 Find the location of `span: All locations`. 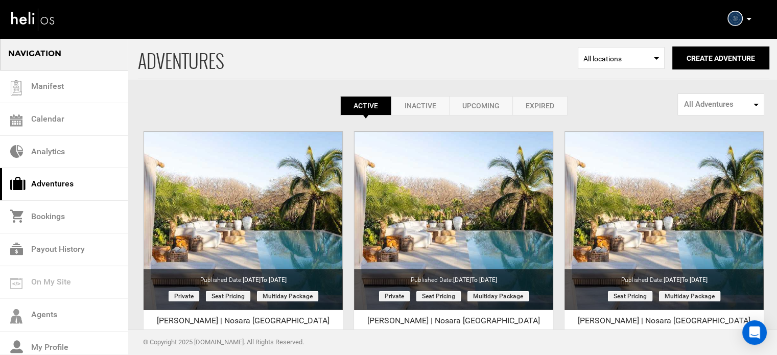

span: All locations is located at coordinates (622, 59).